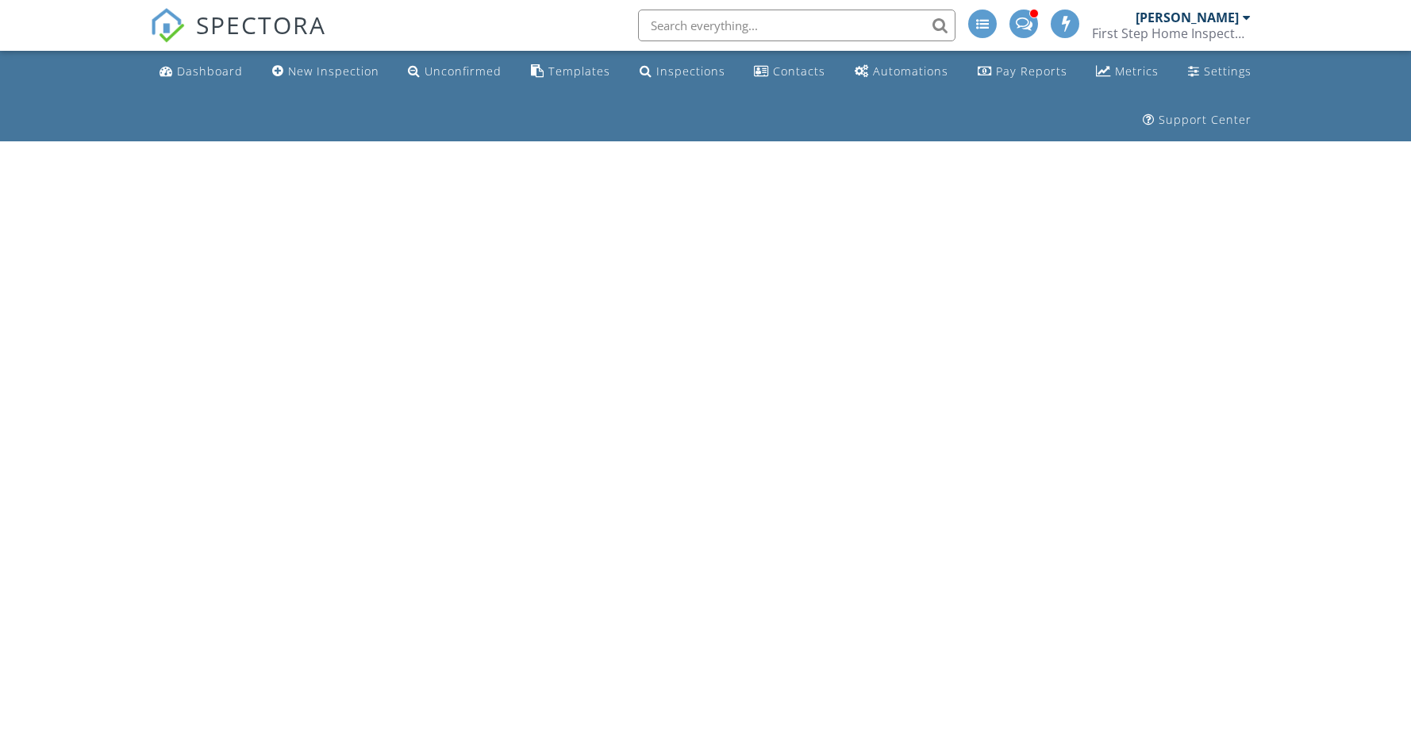 Image resolution: width=1411 pixels, height=740 pixels. Describe the element at coordinates (797, 25) in the screenshot. I see `input: Search everything...` at that location.